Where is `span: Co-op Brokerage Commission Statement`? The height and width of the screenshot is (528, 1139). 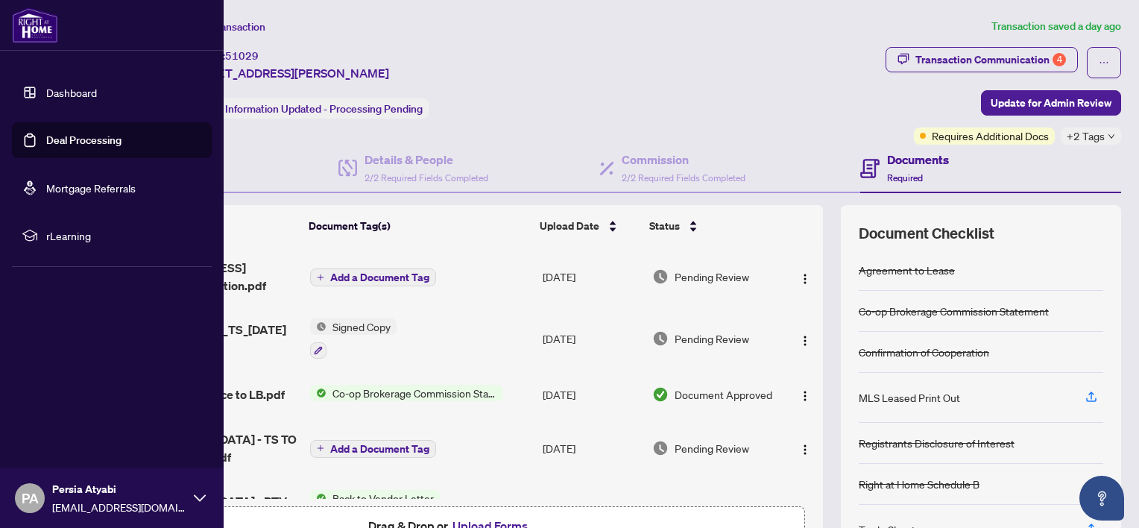
span: Co-op Brokerage Commission Statement is located at coordinates (414, 393).